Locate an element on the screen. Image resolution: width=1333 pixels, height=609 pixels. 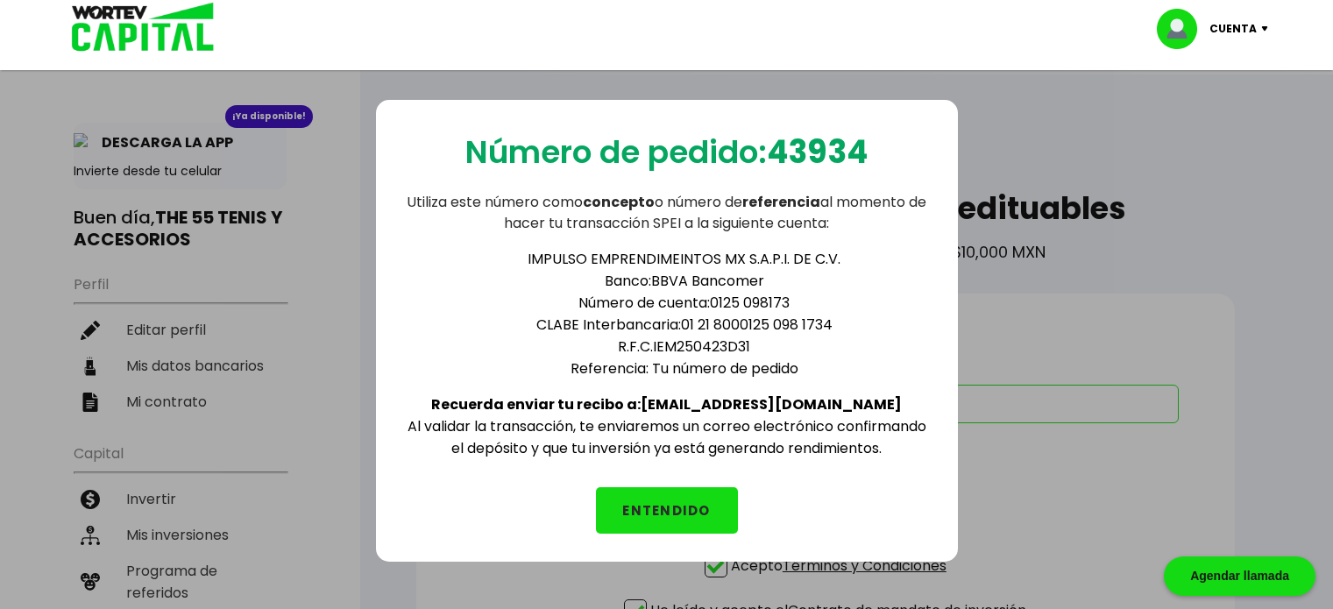
button: ENTENDIDO is located at coordinates (667, 510).